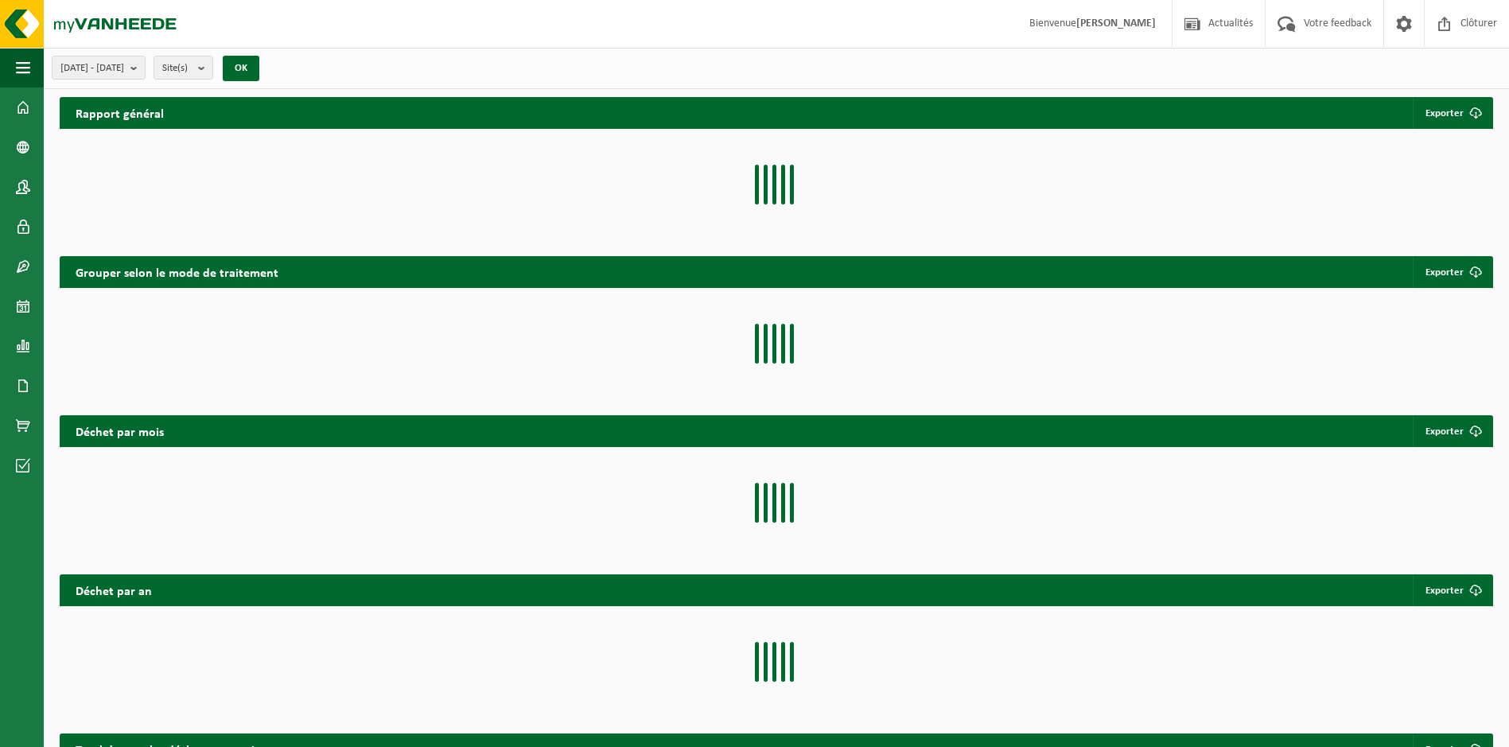  What do you see at coordinates (114, 589) in the screenshot?
I see `h2: Déchet par an` at bounding box center [114, 589].